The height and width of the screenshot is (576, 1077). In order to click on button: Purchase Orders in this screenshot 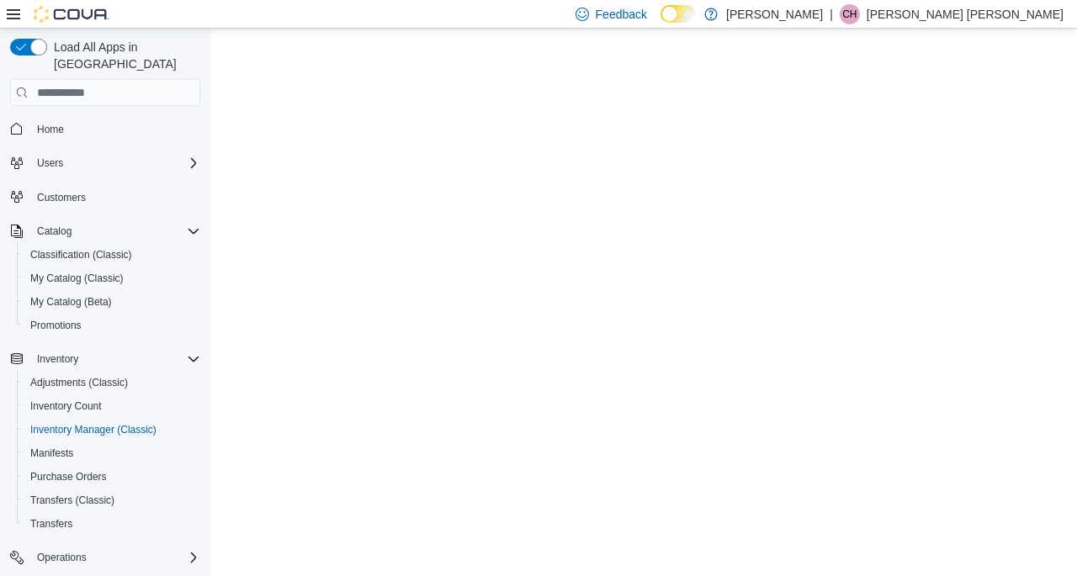, I will do `click(112, 477)`.